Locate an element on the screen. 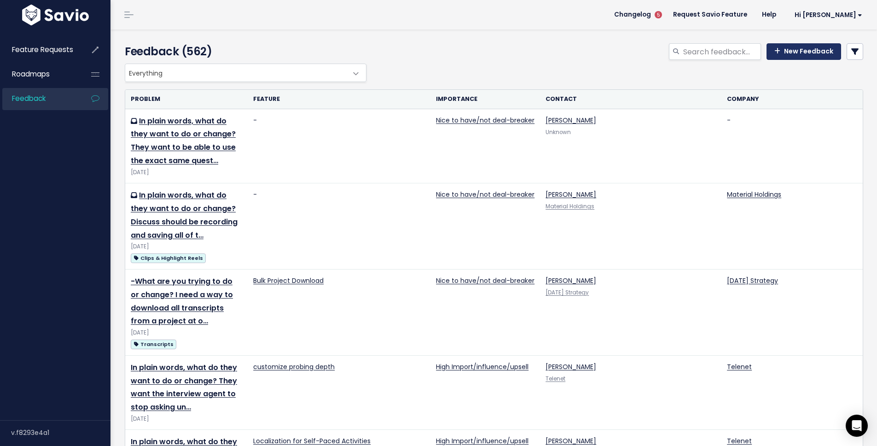  a: Clips & Highlight Reels is located at coordinates (168, 257).